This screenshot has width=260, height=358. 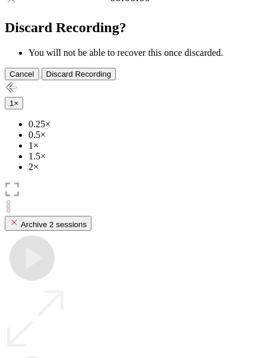 What do you see at coordinates (79, 74) in the screenshot?
I see `button: Discard Recording` at bounding box center [79, 74].